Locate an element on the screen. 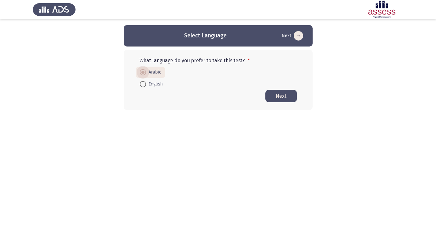 The height and width of the screenshot is (225, 436). span: Arabic is located at coordinates (154, 72).